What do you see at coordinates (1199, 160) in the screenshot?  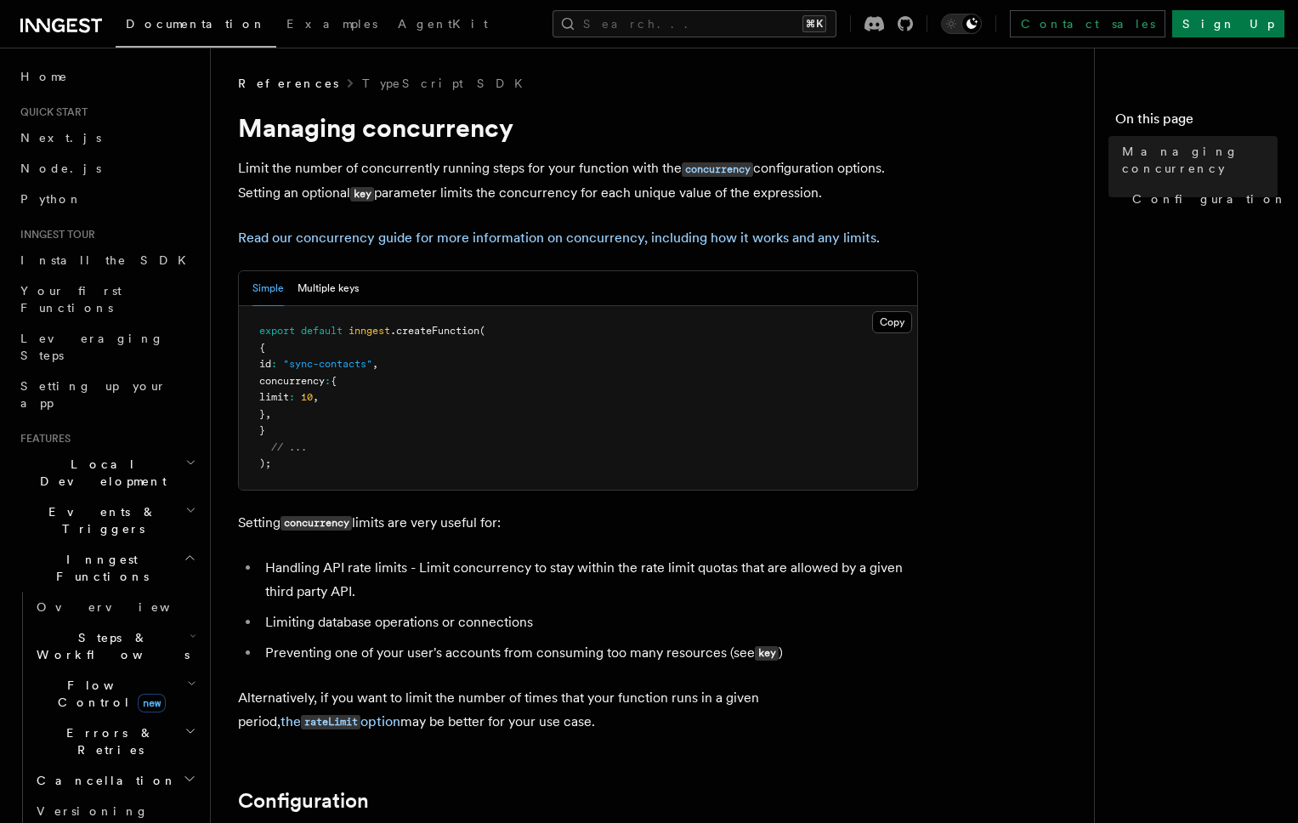 I see `span: Managing concurrency` at bounding box center [1199, 160].